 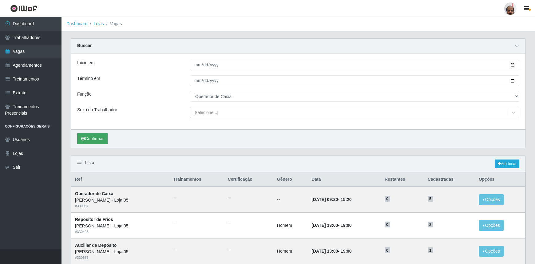 What do you see at coordinates (84, 45) in the screenshot?
I see `strong: Buscar` at bounding box center [84, 45].